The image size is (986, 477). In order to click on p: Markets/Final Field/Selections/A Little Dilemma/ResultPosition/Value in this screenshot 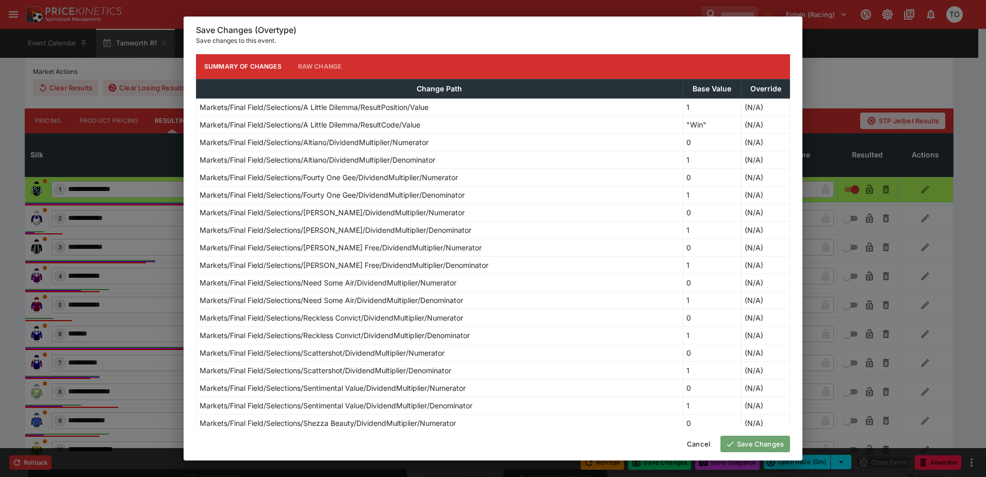, I will do `click(314, 107)`.